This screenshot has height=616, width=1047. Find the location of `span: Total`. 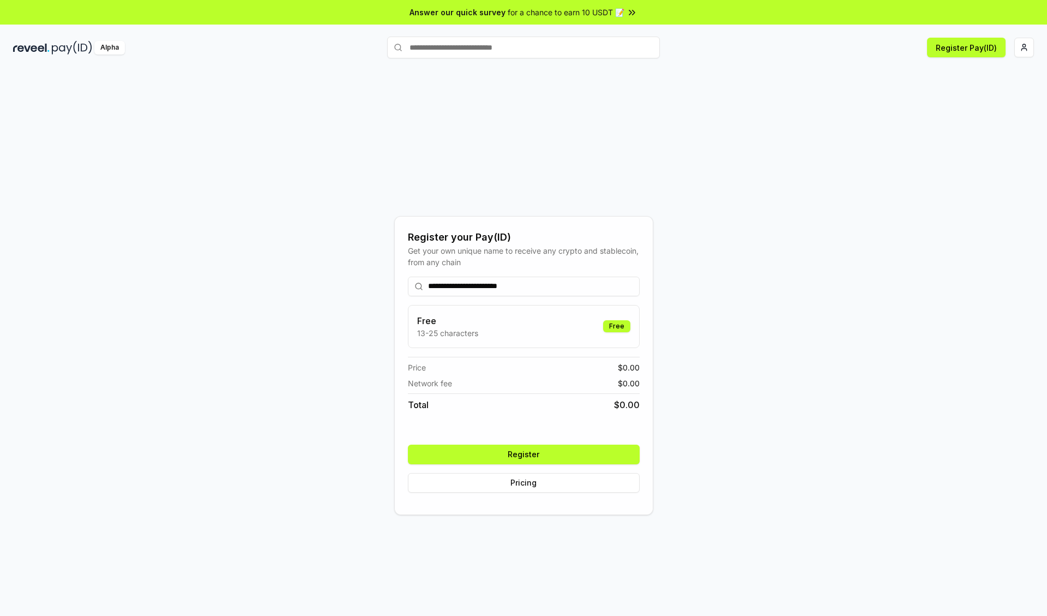

span: Total is located at coordinates (418, 405).